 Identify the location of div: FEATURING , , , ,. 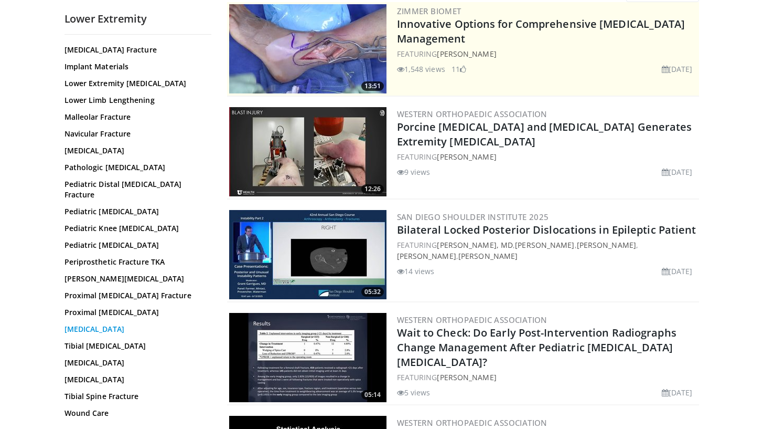
(547, 250).